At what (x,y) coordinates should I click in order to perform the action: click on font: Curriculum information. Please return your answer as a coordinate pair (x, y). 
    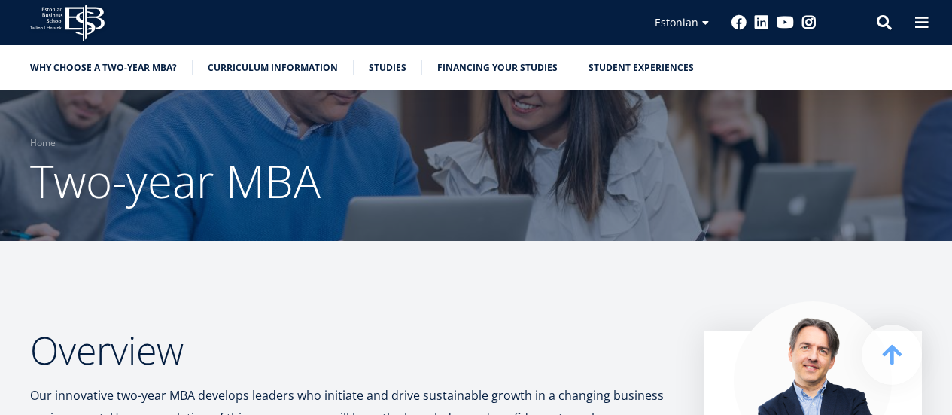
    Looking at the image, I should click on (272, 67).